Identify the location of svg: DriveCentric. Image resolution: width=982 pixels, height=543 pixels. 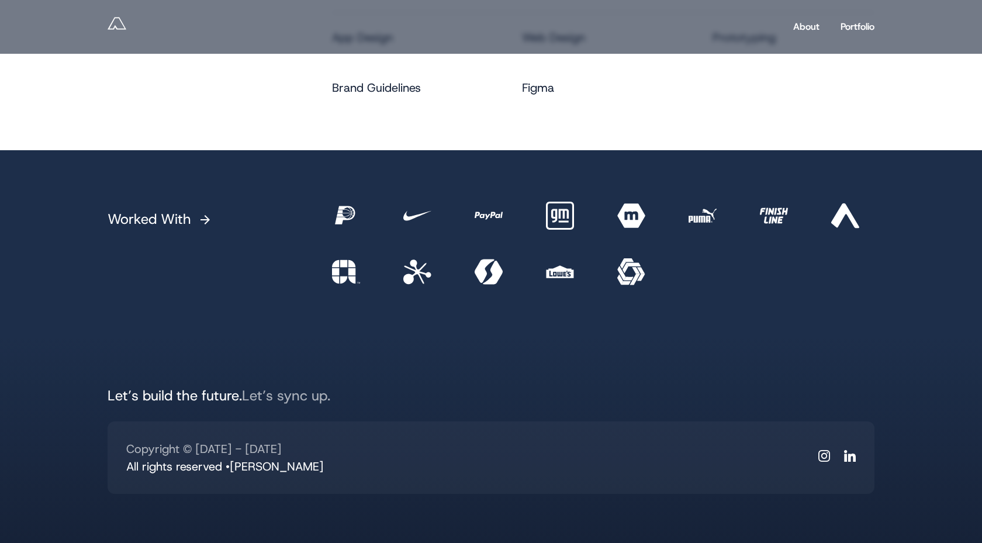
(631, 272).